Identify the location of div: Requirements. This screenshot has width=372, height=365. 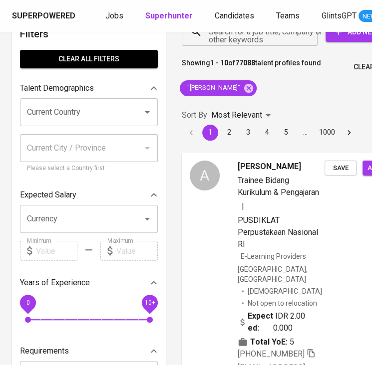
(89, 351).